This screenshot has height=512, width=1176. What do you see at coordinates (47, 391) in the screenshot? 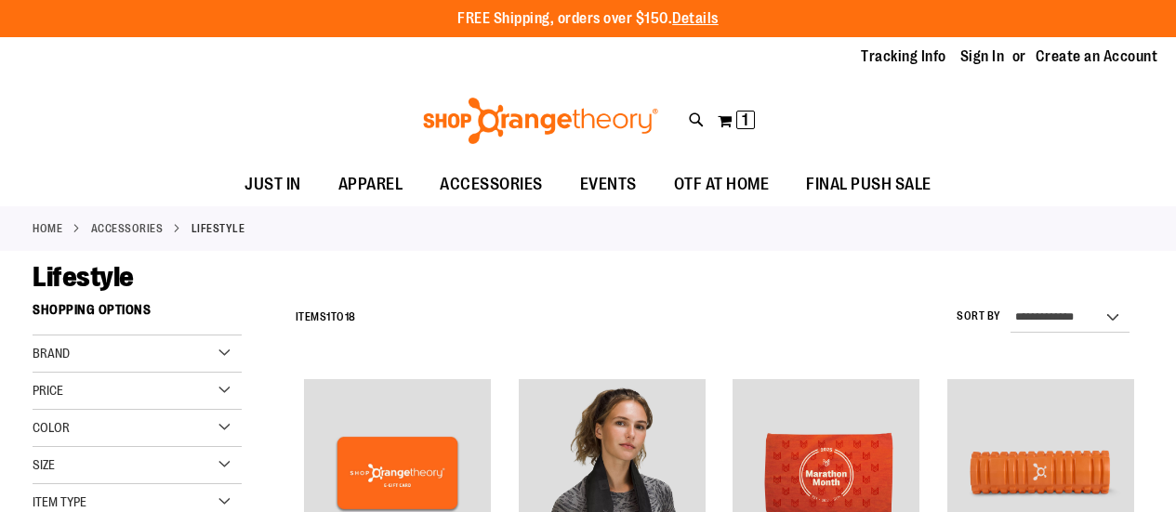
I see `span: Price` at bounding box center [47, 391].